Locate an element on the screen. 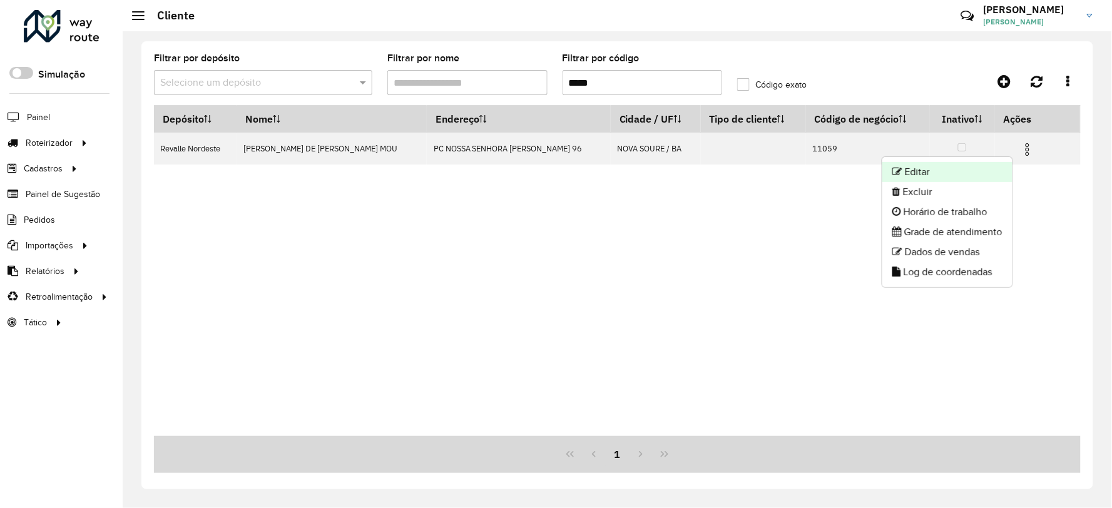 The width and height of the screenshot is (1112, 508). label: Filtrar por código is located at coordinates (601, 58).